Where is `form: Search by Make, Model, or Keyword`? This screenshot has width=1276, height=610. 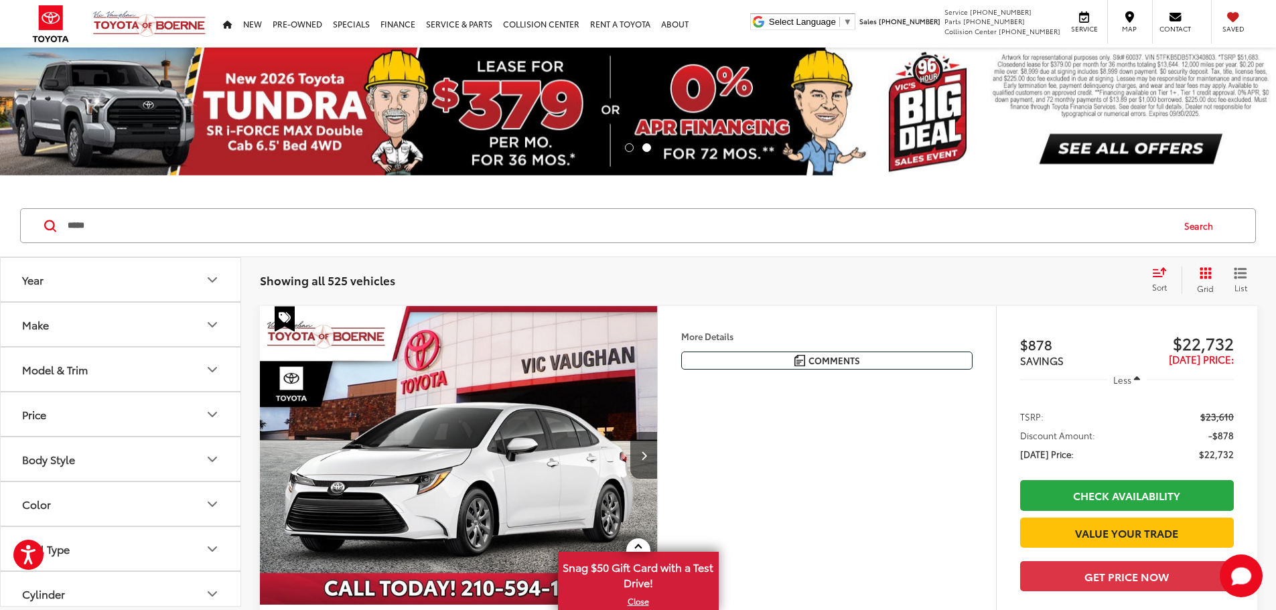
form: Search by Make, Model, or Keyword is located at coordinates (619, 226).